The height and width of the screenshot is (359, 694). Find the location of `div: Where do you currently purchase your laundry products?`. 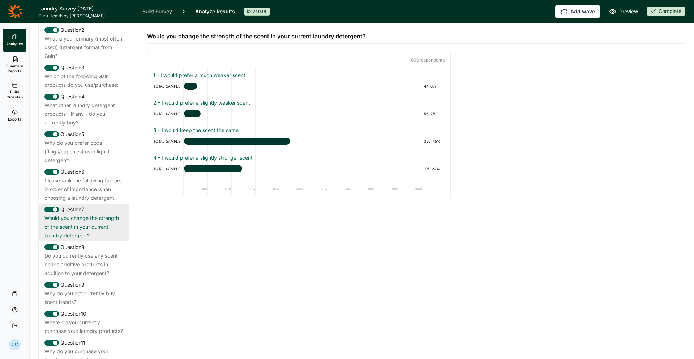

div: Where do you currently purchase your laundry products? is located at coordinates (84, 326).